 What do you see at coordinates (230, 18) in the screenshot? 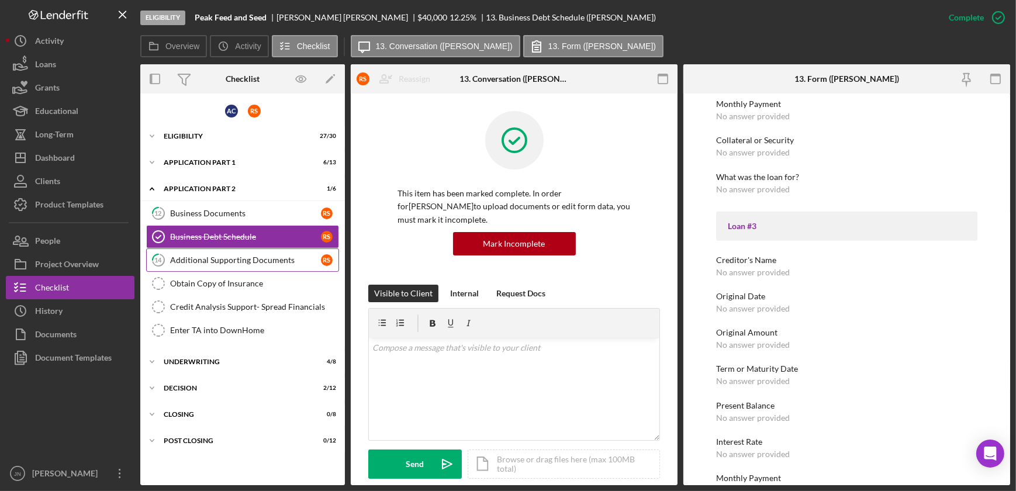
I see `b: Peak Feed and Seed` at bounding box center [230, 18].